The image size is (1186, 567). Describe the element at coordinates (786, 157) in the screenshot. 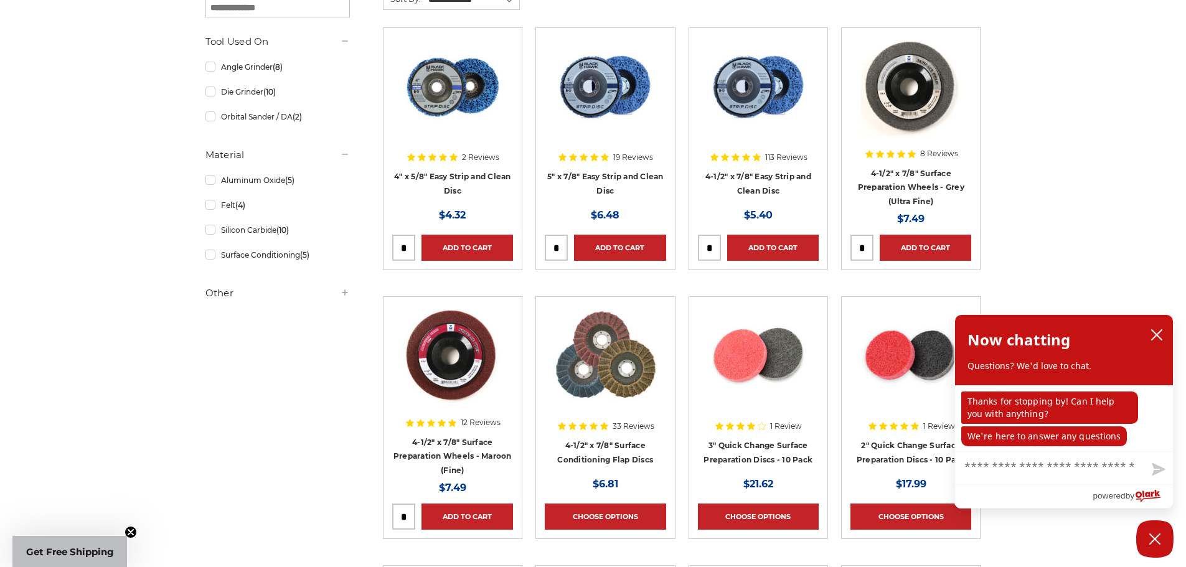

I see `span: 113 Reviews` at that location.